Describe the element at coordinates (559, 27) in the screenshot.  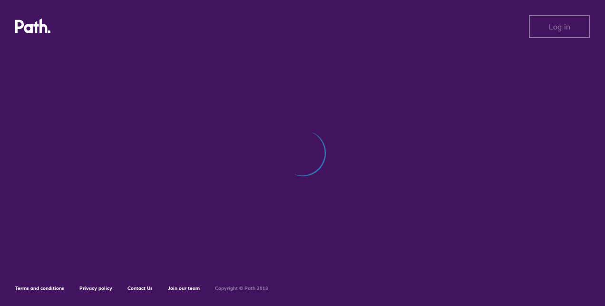
I see `button: Log in` at that location.